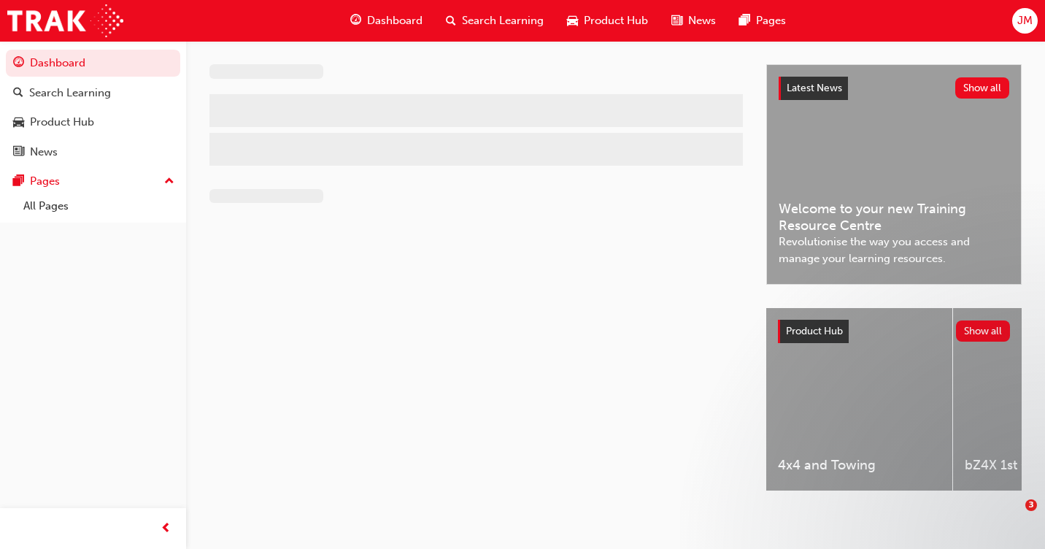 The width and height of the screenshot is (1045, 549). Describe the element at coordinates (166, 528) in the screenshot. I see `span: prev-icon` at that location.